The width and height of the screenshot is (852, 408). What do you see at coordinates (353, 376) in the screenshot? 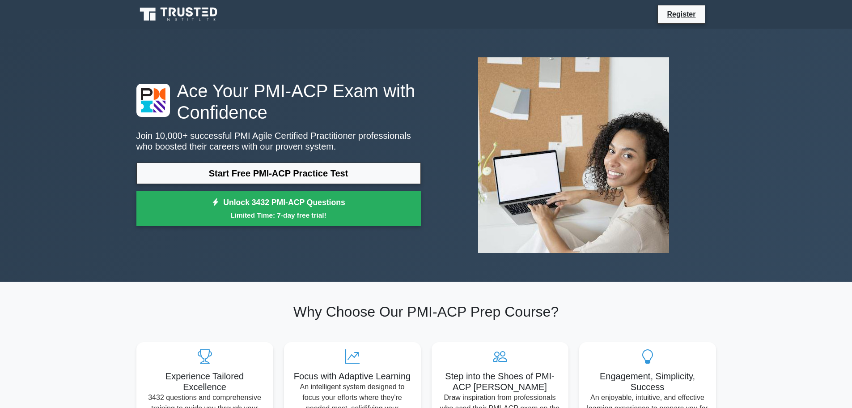
I see `h5: Focus with Adaptive Learning` at bounding box center [353, 376].